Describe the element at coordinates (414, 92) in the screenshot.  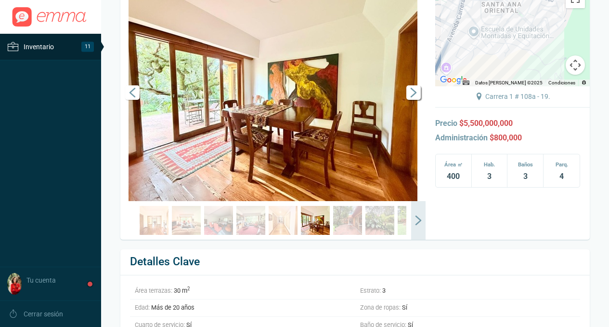
I see `span: Siguiente` at that location.